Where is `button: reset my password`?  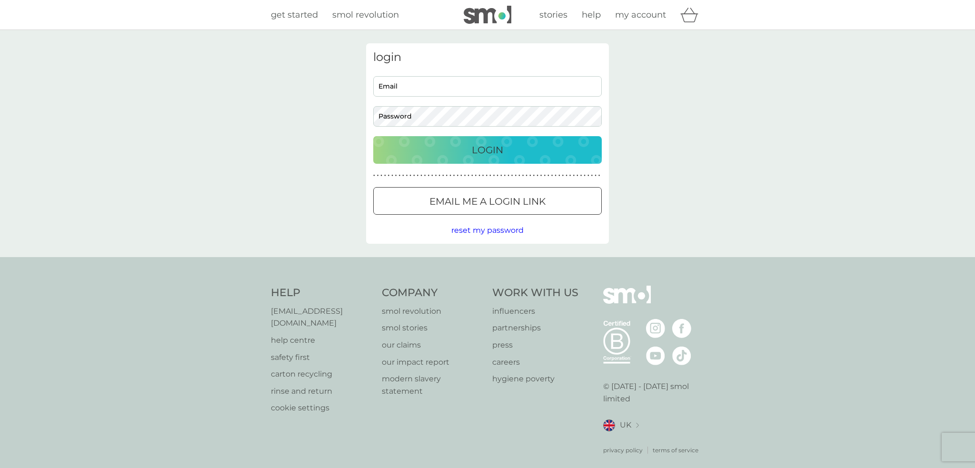 button: reset my password is located at coordinates (488, 231).